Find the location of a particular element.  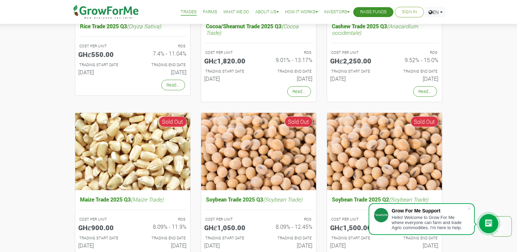

div: Grow For Me Support is located at coordinates (430, 210).